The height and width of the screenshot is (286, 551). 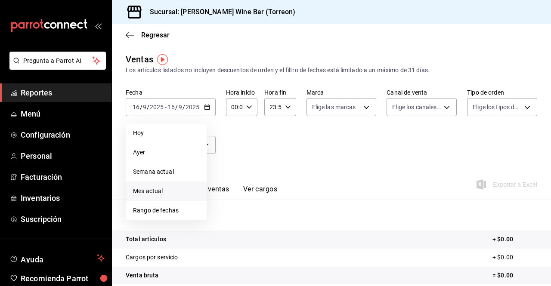 I want to click on span: Personal, so click(x=62, y=156).